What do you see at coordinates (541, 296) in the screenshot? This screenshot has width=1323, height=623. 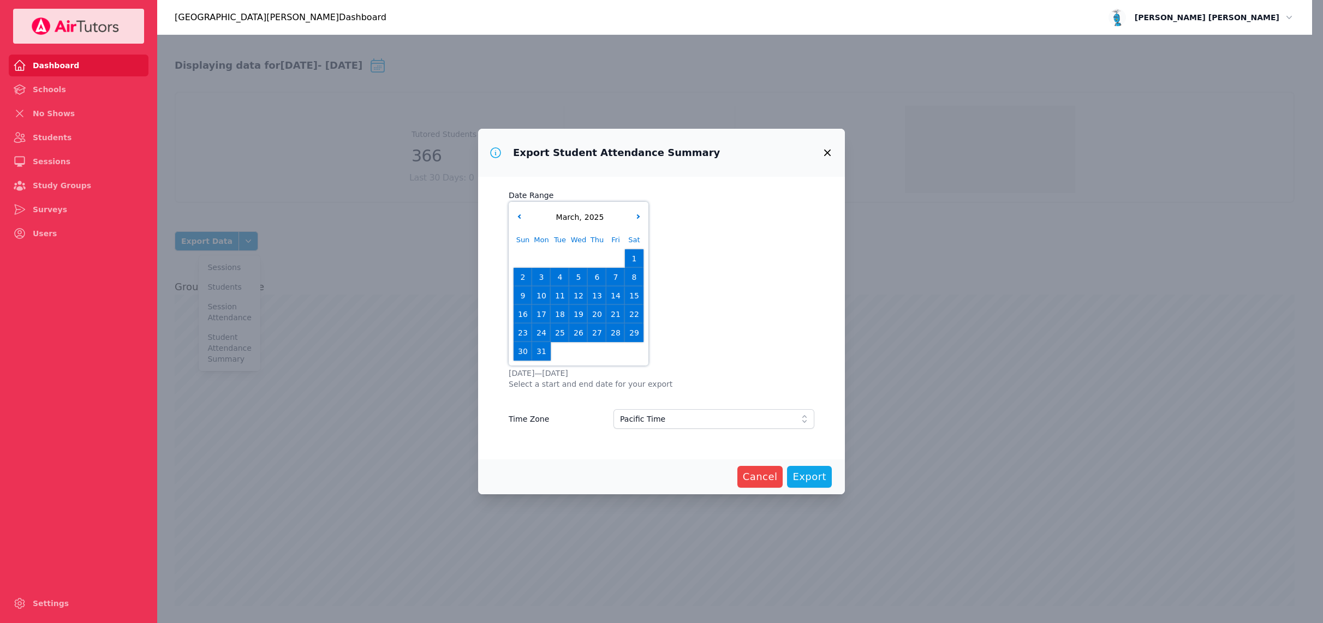 I see `span: 10` at bounding box center [541, 296].